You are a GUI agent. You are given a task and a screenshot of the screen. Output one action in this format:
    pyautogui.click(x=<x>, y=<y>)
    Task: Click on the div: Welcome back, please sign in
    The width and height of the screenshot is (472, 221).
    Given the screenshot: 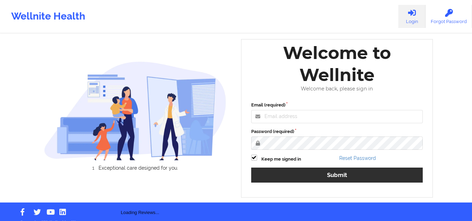 What is the action you would take?
    pyautogui.click(x=337, y=89)
    